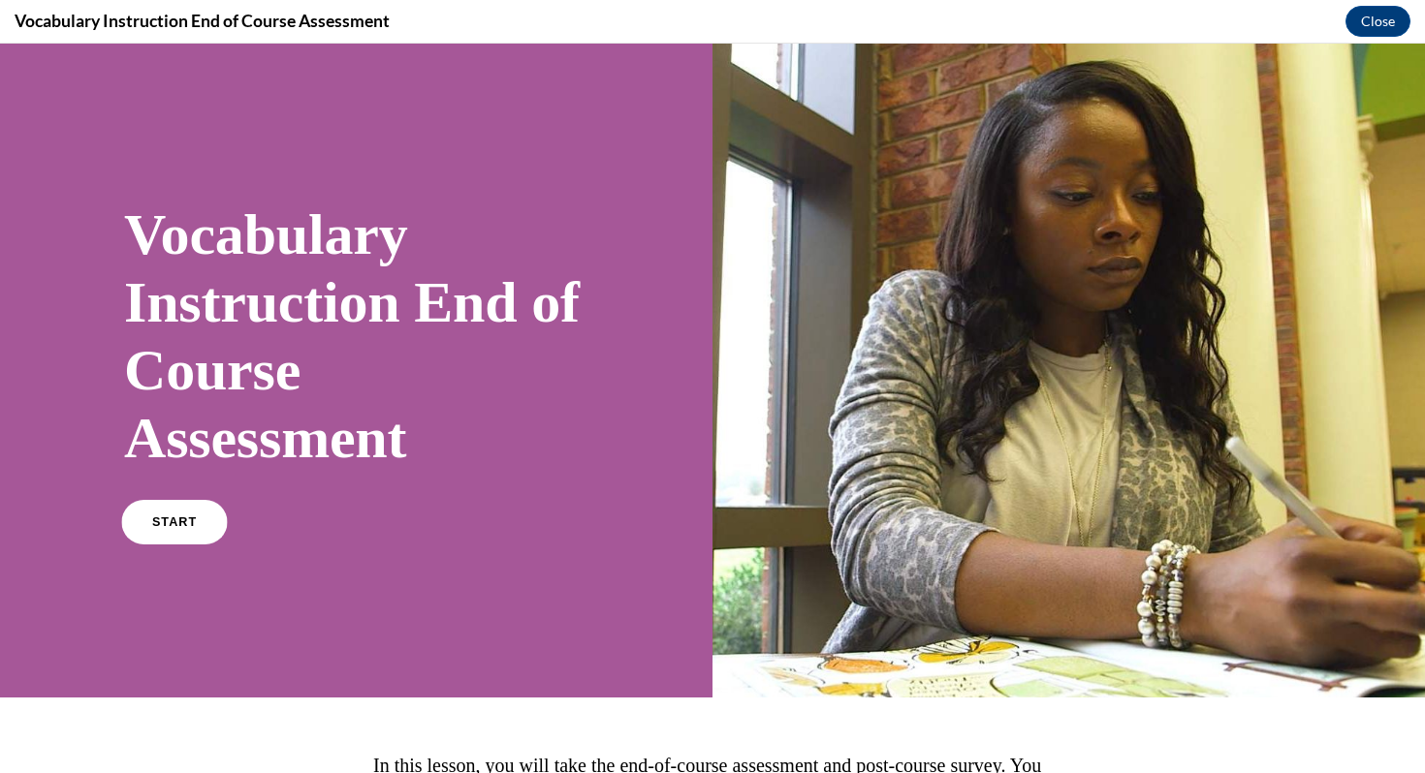 This screenshot has width=1425, height=773. What do you see at coordinates (356, 293) in the screenshot?
I see `h1: Vocabulary Instruction End of Course Assessment` at bounding box center [356, 293].